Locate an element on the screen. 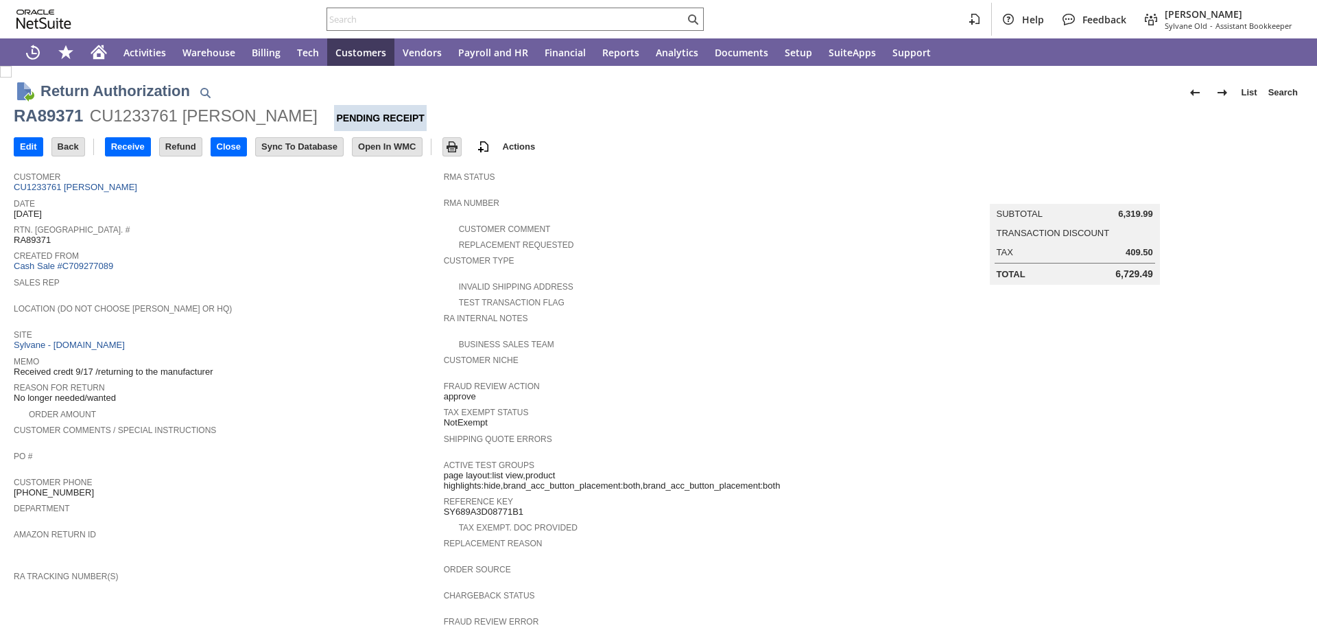  a: RA Internal Notes is located at coordinates (486, 318).